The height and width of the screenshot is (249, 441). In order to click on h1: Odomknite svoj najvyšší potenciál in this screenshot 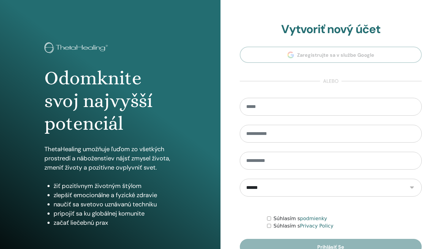, I will do `click(110, 101)`.